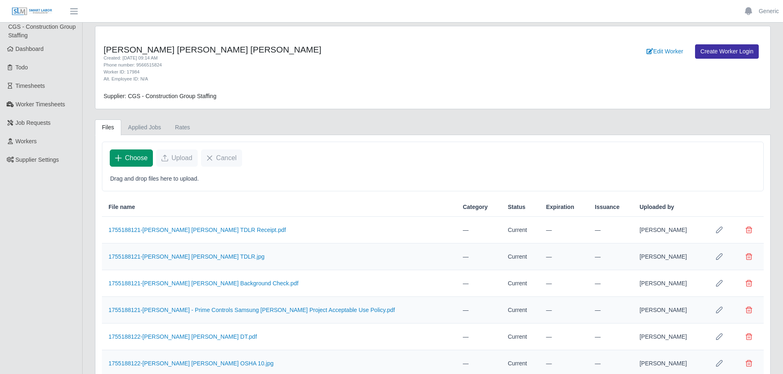 This screenshot has width=783, height=374. I want to click on button: Upload, so click(177, 158).